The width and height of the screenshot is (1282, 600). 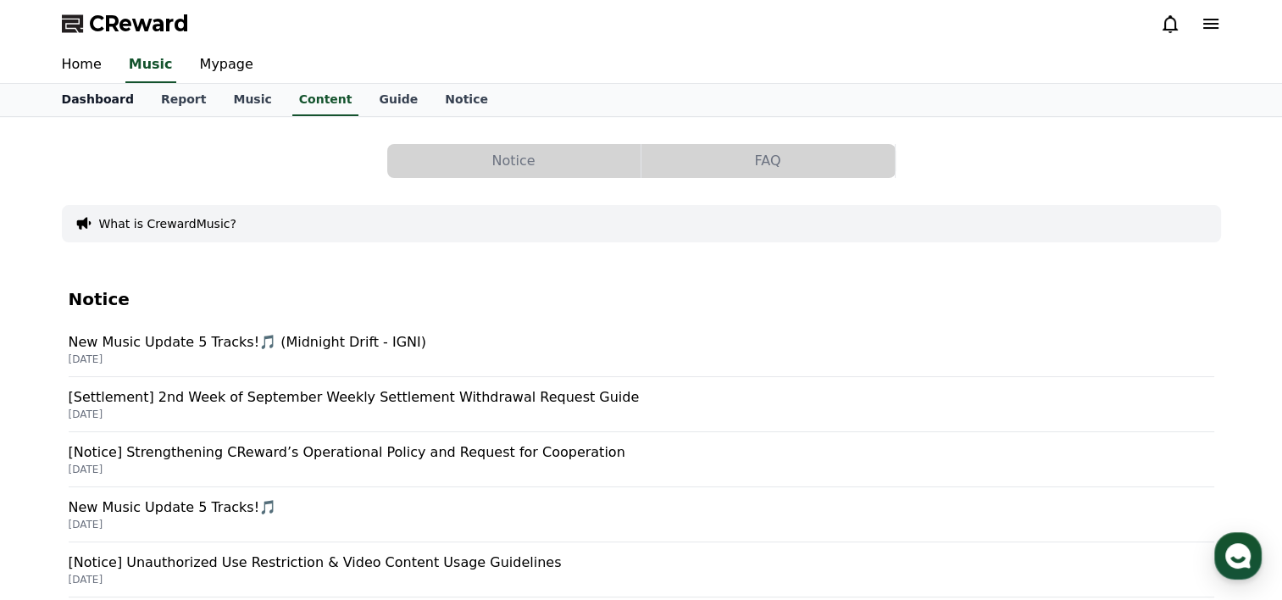 I want to click on button: Notice, so click(x=514, y=161).